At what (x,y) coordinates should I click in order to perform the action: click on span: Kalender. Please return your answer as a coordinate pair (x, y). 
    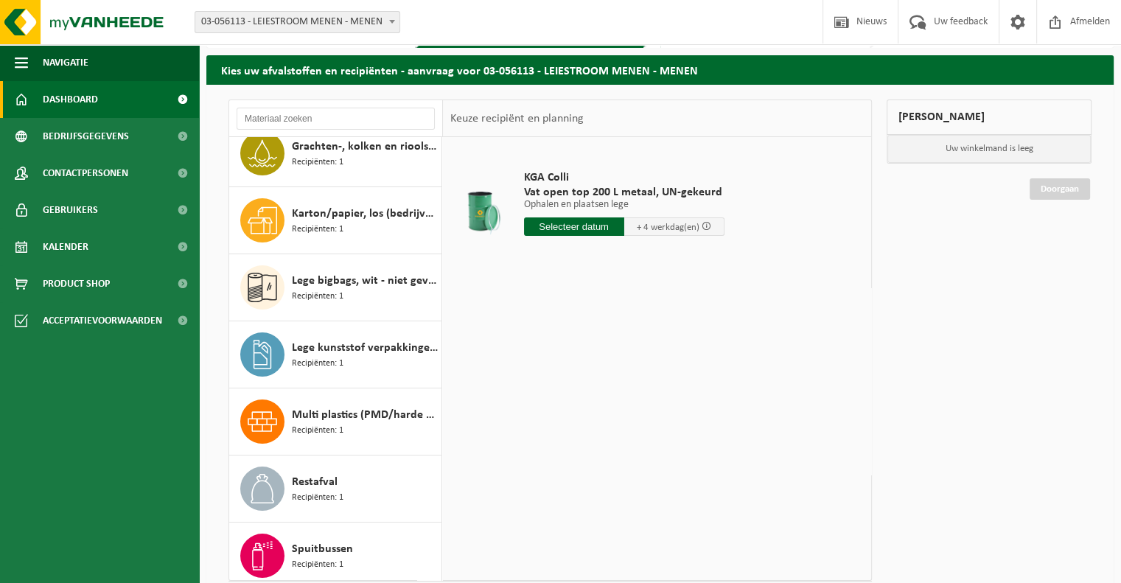
    Looking at the image, I should click on (66, 247).